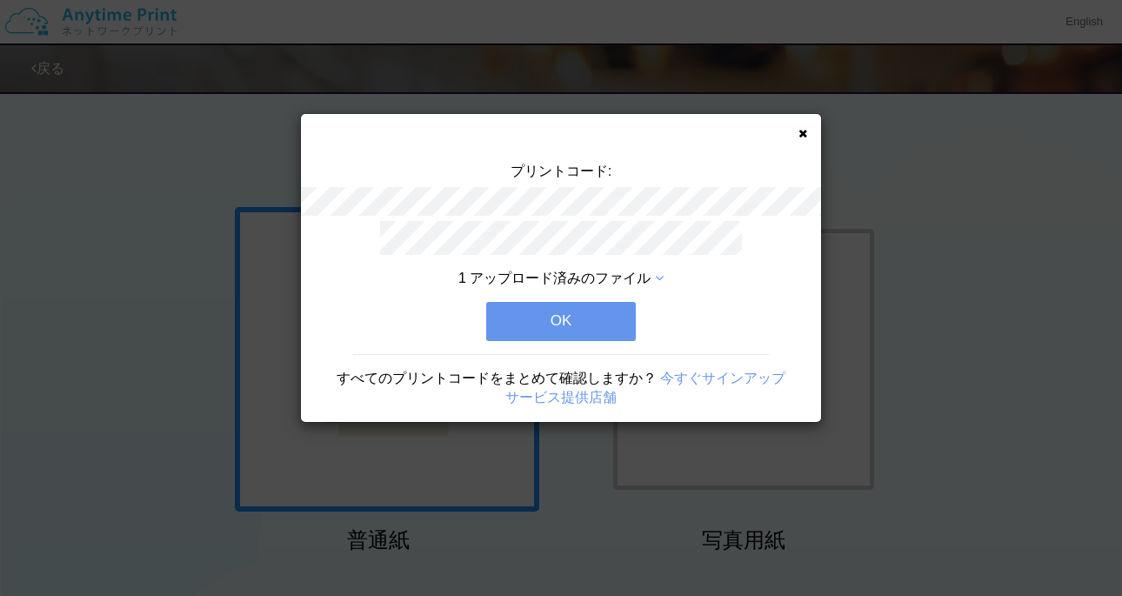 The height and width of the screenshot is (596, 1122). Describe the element at coordinates (554, 277) in the screenshot. I see `span: 1 アップロード済みのファイル` at that location.